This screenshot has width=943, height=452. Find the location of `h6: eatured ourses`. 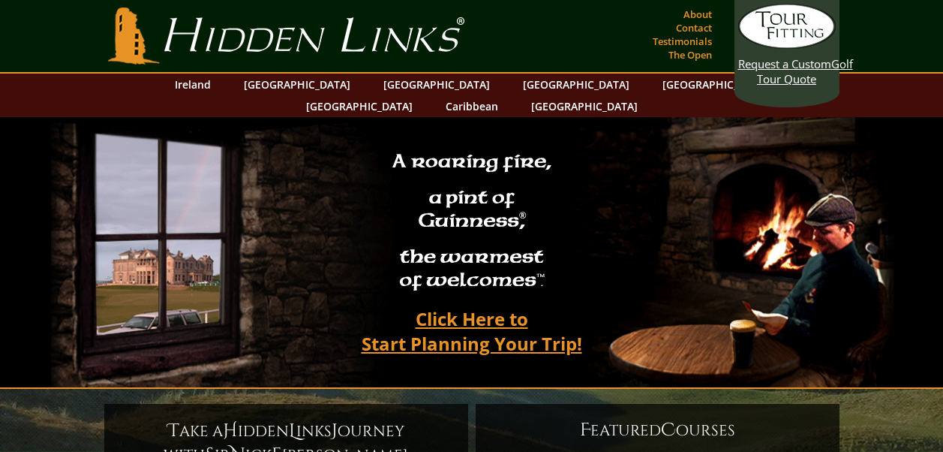

h6: eatured ourses is located at coordinates (657, 430).